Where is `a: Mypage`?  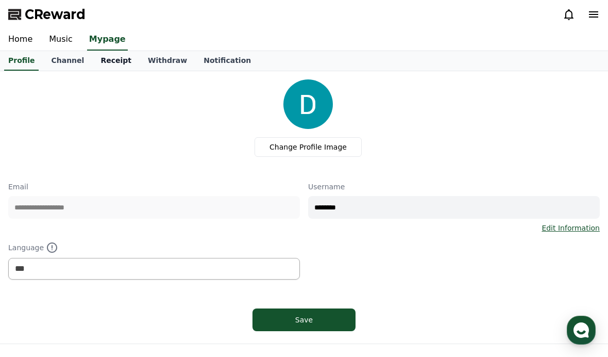
a: Mypage is located at coordinates (107, 40).